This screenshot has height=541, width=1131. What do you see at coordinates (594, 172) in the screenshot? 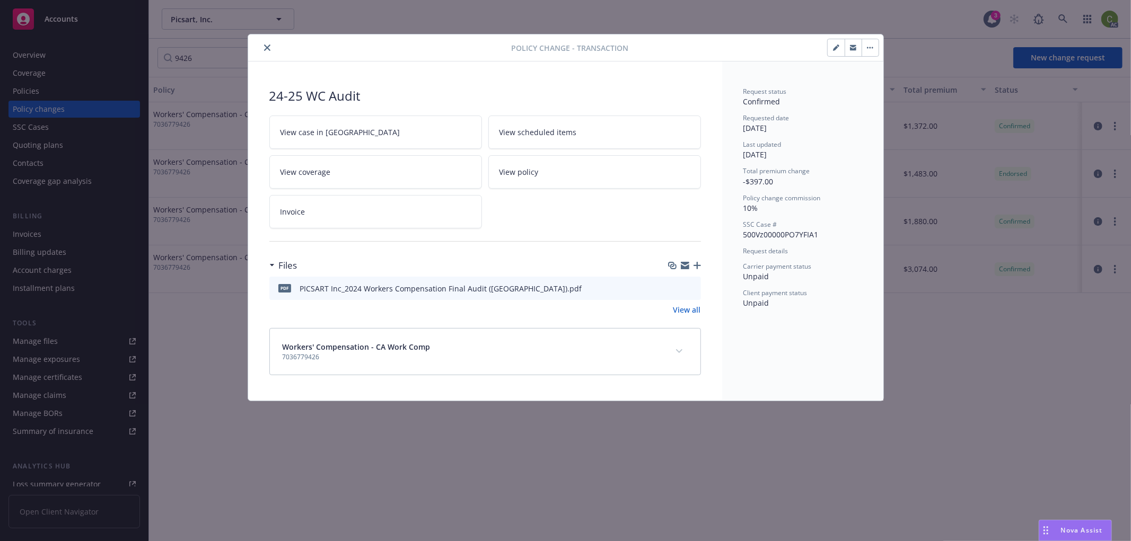
I see `a: View policy` at bounding box center [594, 172].